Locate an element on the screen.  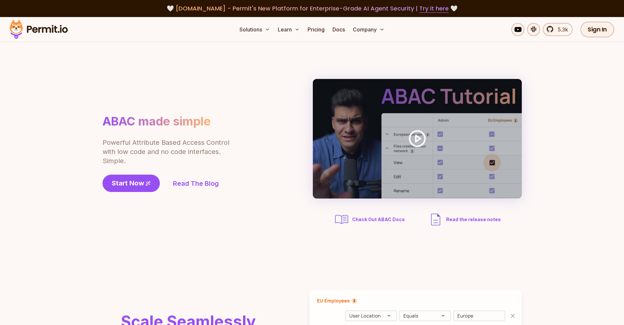
h1: ABAC made simple is located at coordinates (157, 121).